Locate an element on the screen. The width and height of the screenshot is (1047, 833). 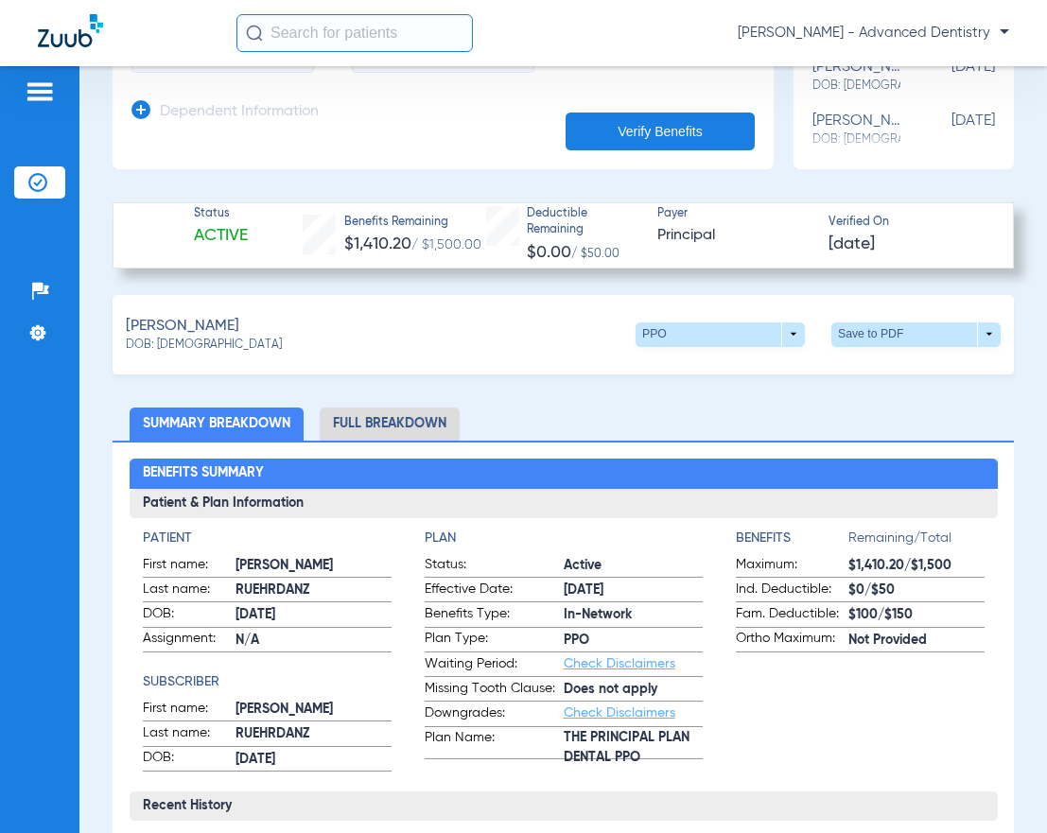
span: Verified On is located at coordinates (906, 223).